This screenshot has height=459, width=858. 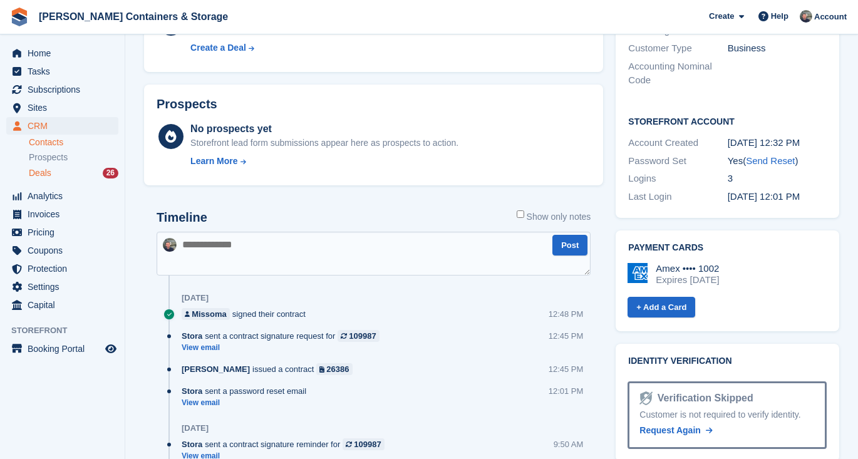 I want to click on span: Prospects, so click(x=48, y=157).